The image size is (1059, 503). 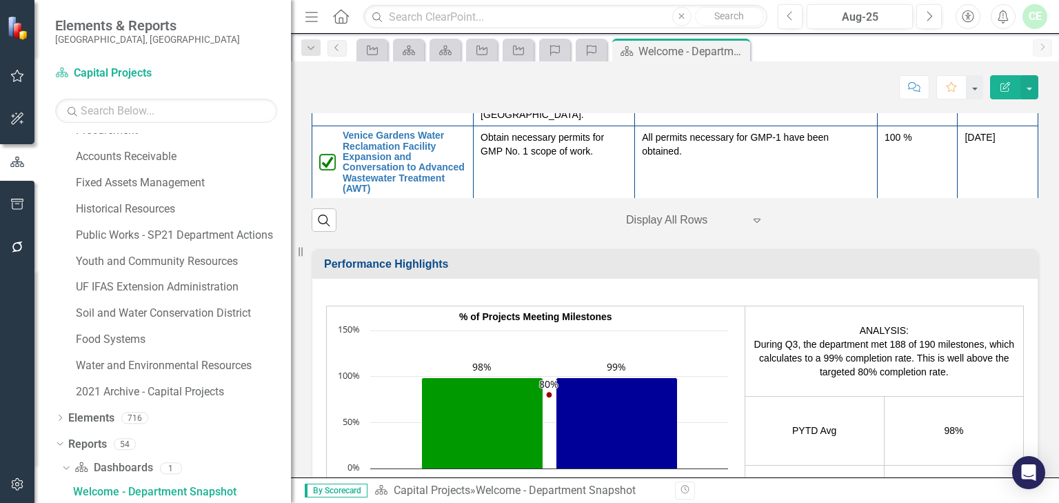 I want to click on input: Search Below..., so click(x=166, y=110).